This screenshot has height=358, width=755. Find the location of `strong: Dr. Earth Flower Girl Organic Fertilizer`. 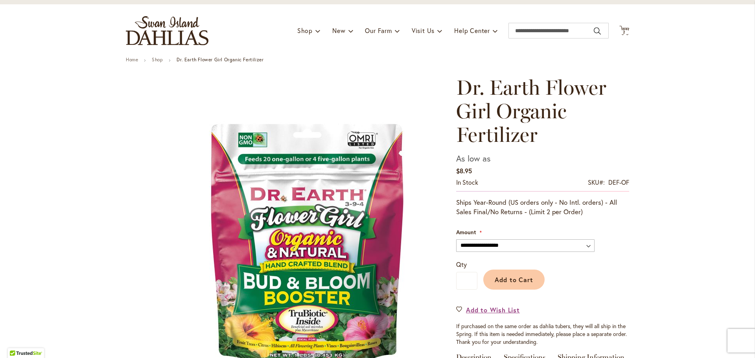

strong: Dr. Earth Flower Girl Organic Fertilizer is located at coordinates (220, 59).